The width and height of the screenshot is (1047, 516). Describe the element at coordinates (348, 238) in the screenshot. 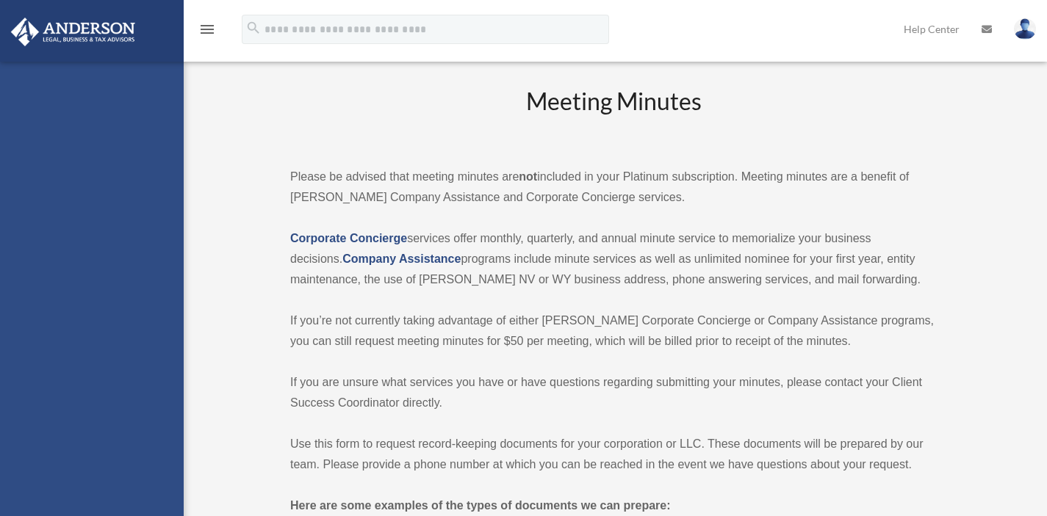

I see `strong: Corporate Concierge` at that location.